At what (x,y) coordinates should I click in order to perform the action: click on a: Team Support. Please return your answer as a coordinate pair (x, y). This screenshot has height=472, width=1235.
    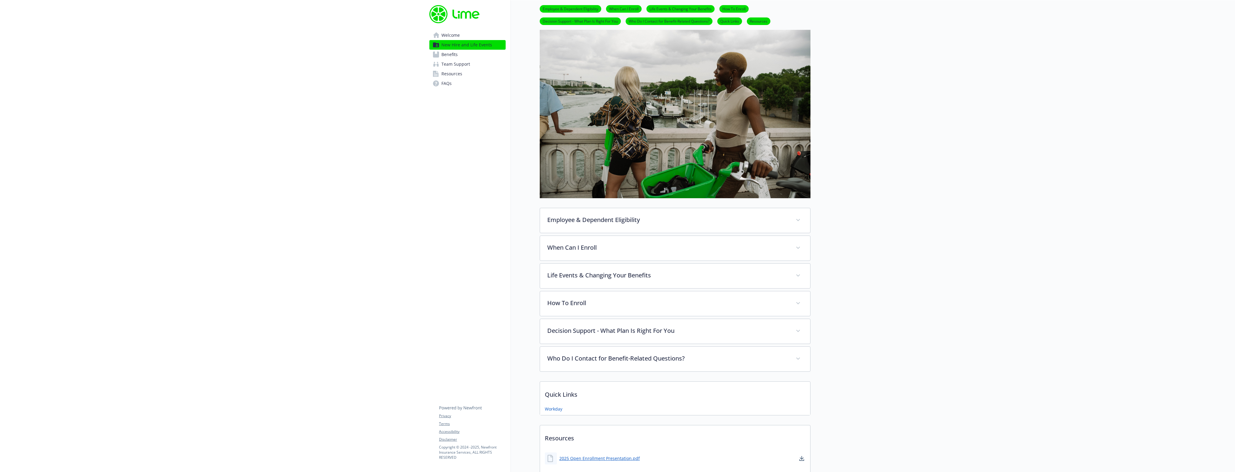
    Looking at the image, I should click on (467, 64).